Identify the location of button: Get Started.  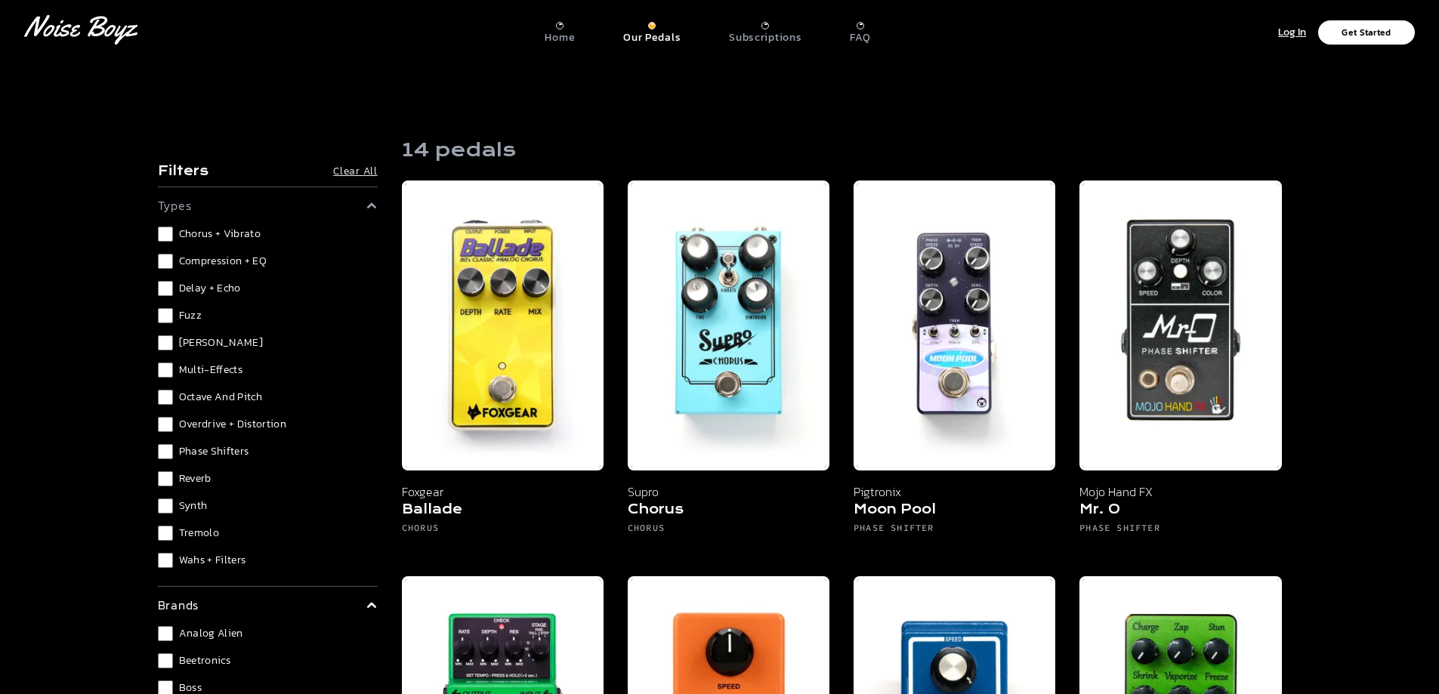
(1367, 32).